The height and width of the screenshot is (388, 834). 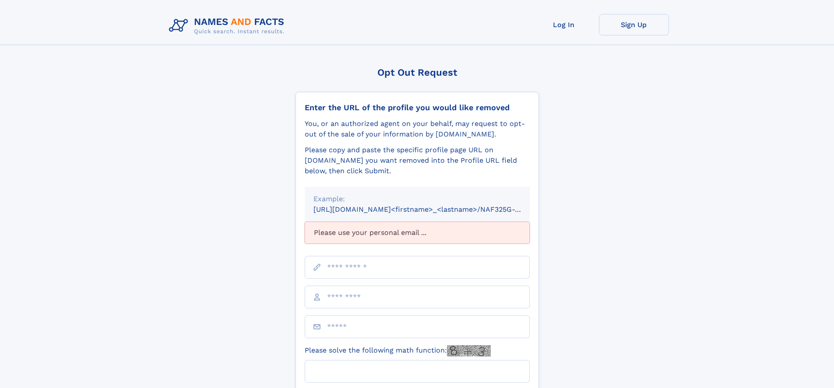 I want to click on div: Enter the URL of the profile you would like removed, so click(x=417, y=108).